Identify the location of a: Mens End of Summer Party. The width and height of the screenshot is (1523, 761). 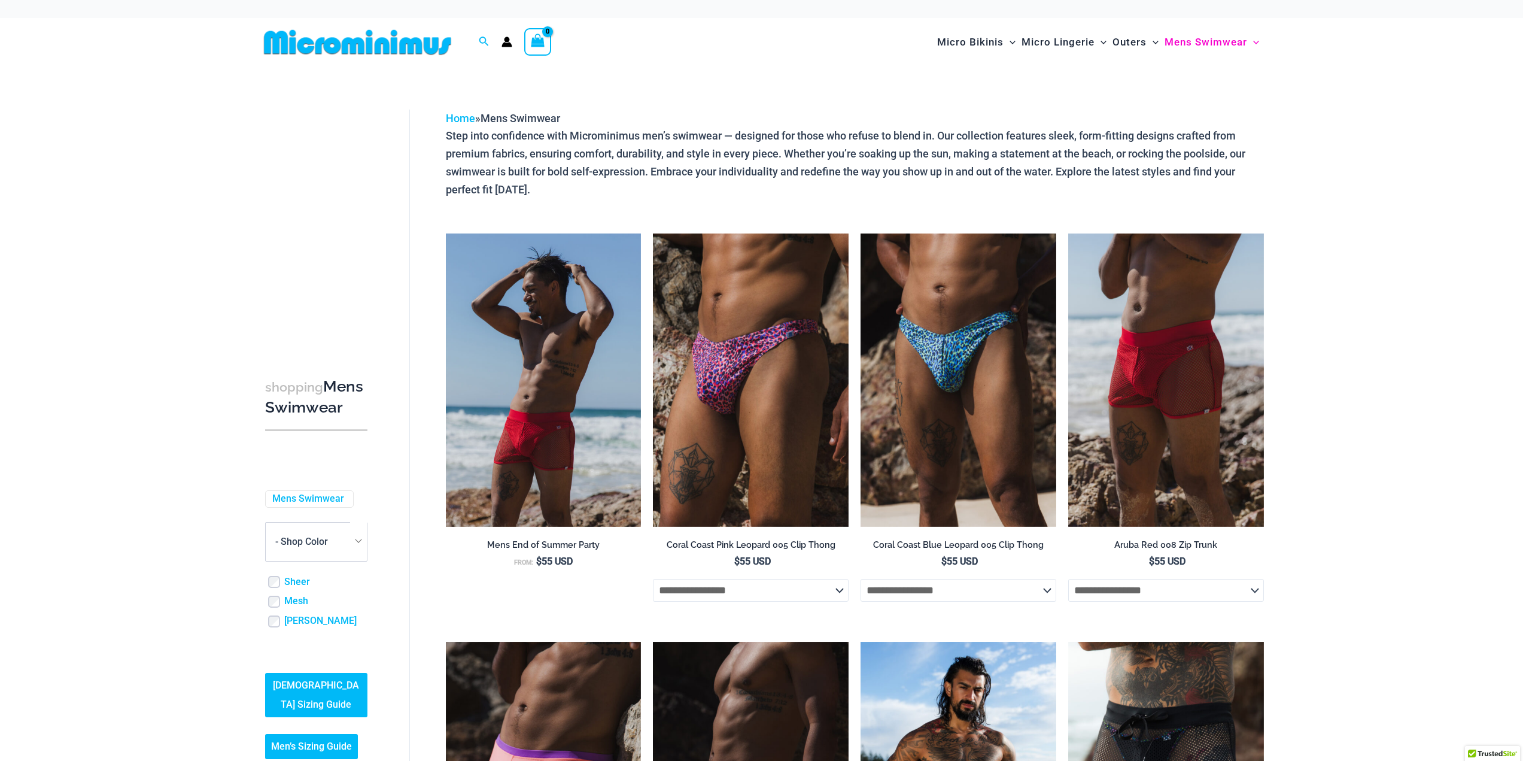
(543, 547).